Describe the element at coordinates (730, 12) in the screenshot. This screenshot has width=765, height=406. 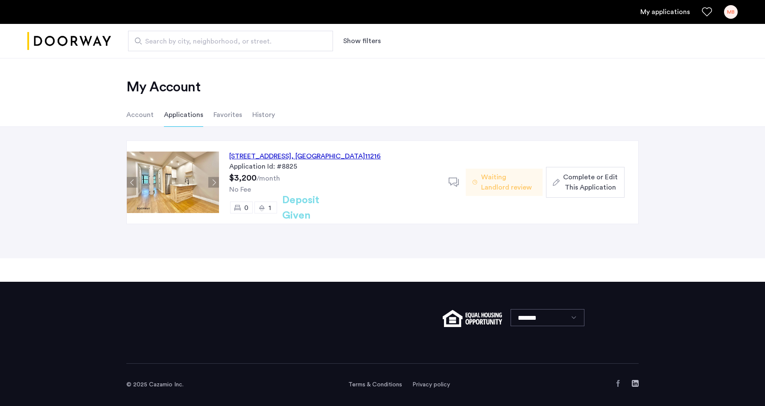
I see `div: MB` at that location.